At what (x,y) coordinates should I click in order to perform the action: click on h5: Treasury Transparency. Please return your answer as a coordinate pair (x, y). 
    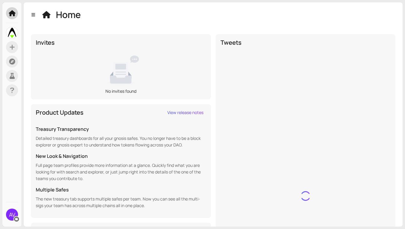
    Looking at the image, I should click on (121, 129).